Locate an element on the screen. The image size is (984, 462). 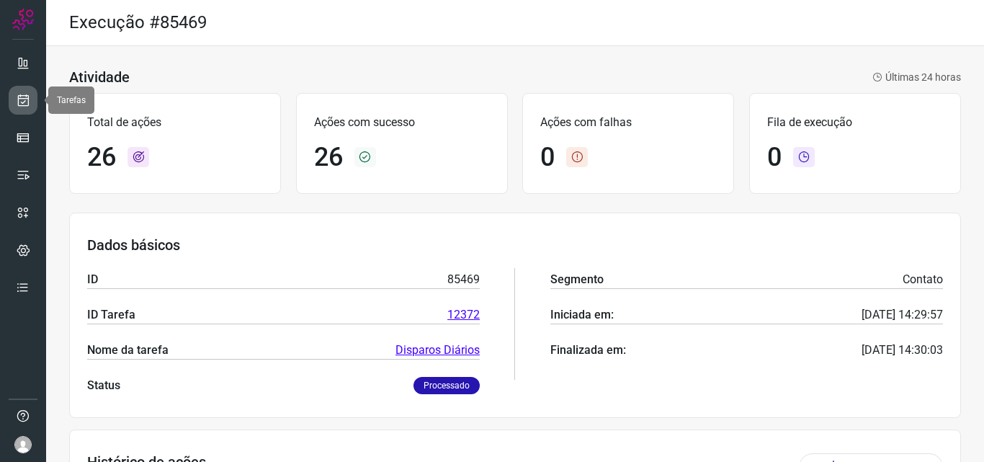
p: Processado is located at coordinates (446, 385).